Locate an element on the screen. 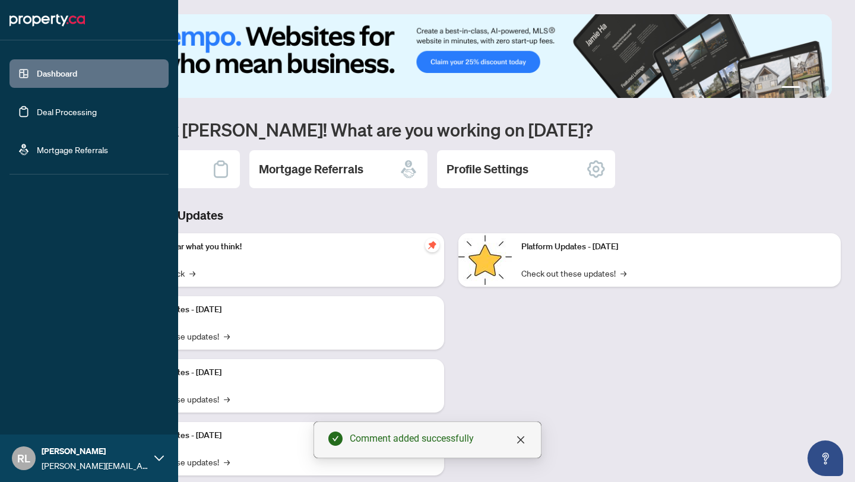 The height and width of the screenshot is (482, 855). p: We want to hear what you think! is located at coordinates (279, 247).